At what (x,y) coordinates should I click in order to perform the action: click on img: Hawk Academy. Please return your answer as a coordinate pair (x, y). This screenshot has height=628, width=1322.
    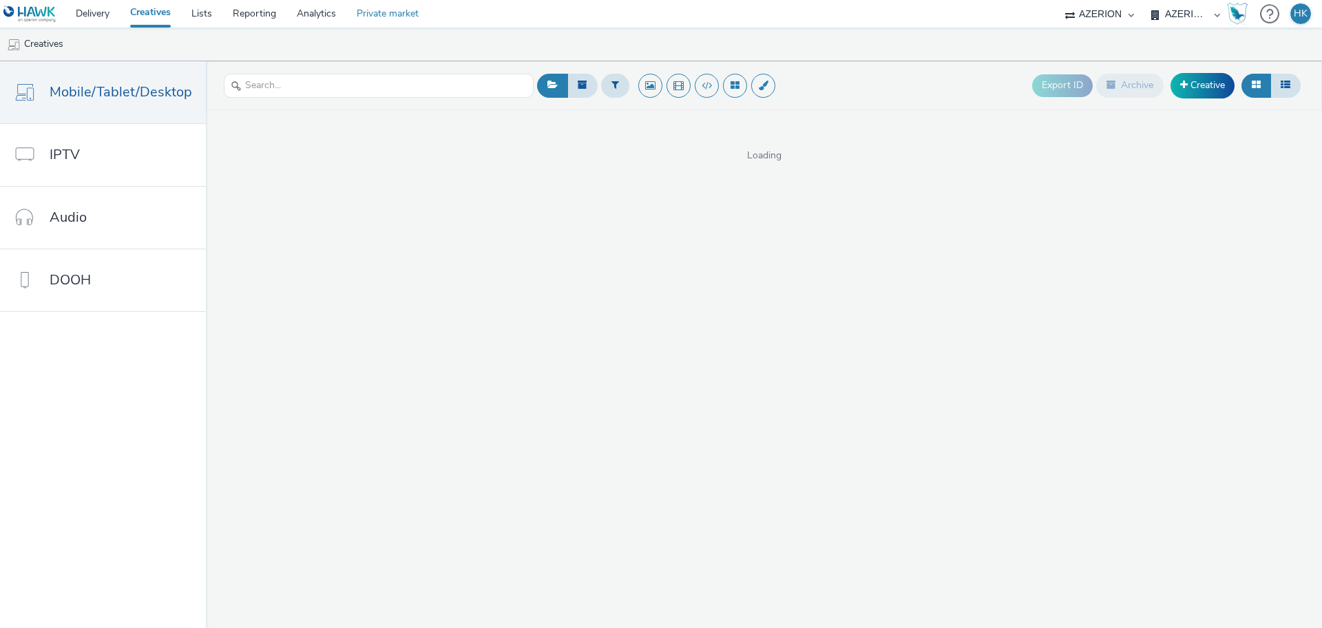
    Looking at the image, I should click on (1237, 14).